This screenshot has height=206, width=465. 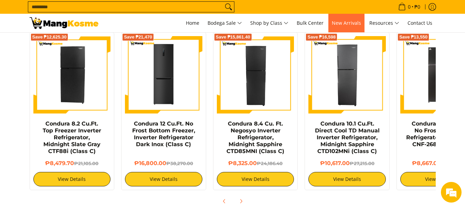 What do you see at coordinates (72, 163) in the screenshot?
I see `h6: ₱8,479.70` at bounding box center [72, 163].